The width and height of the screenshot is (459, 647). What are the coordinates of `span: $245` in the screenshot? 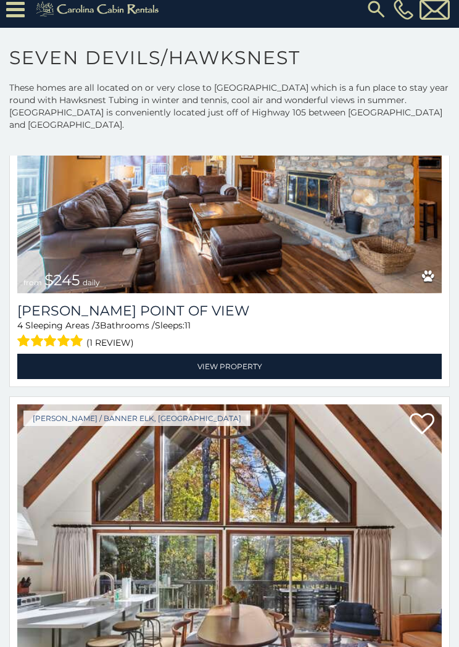 It's located at (62, 280).